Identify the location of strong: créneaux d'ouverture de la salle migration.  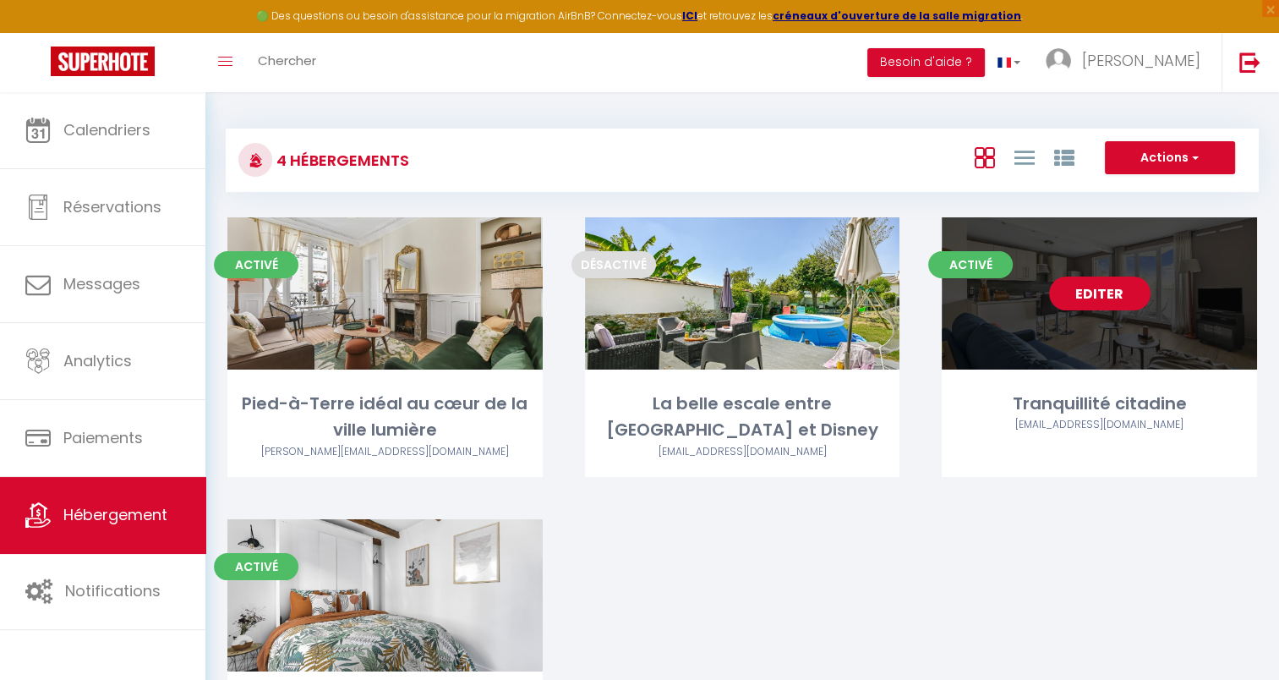
(897, 15).